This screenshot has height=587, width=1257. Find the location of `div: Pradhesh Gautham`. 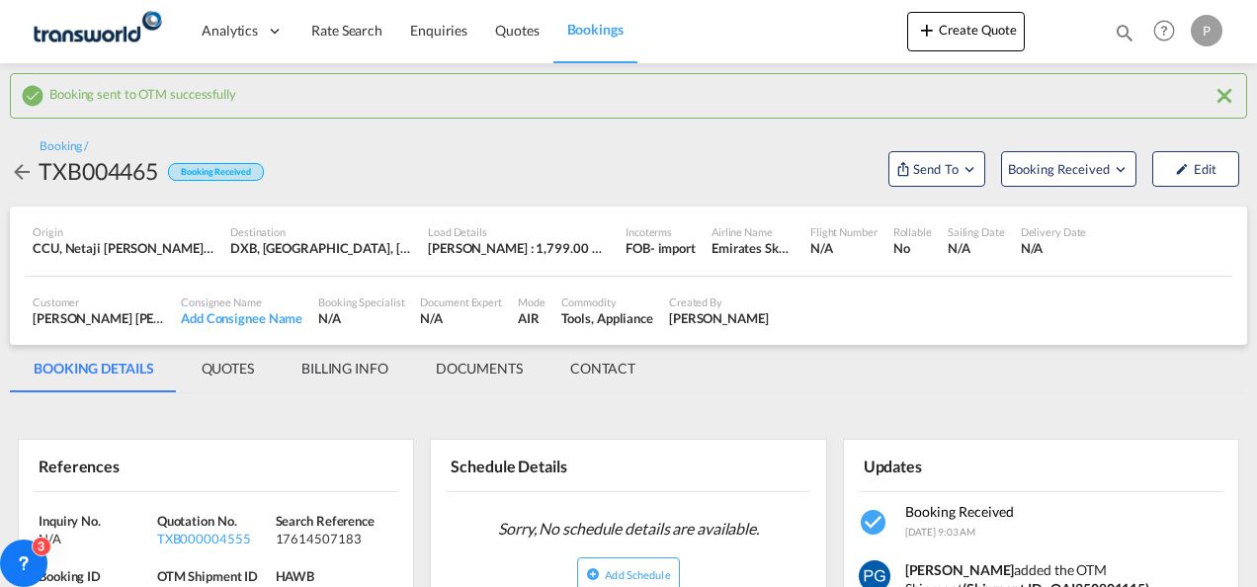

div: Pradhesh Gautham is located at coordinates (718, 318).